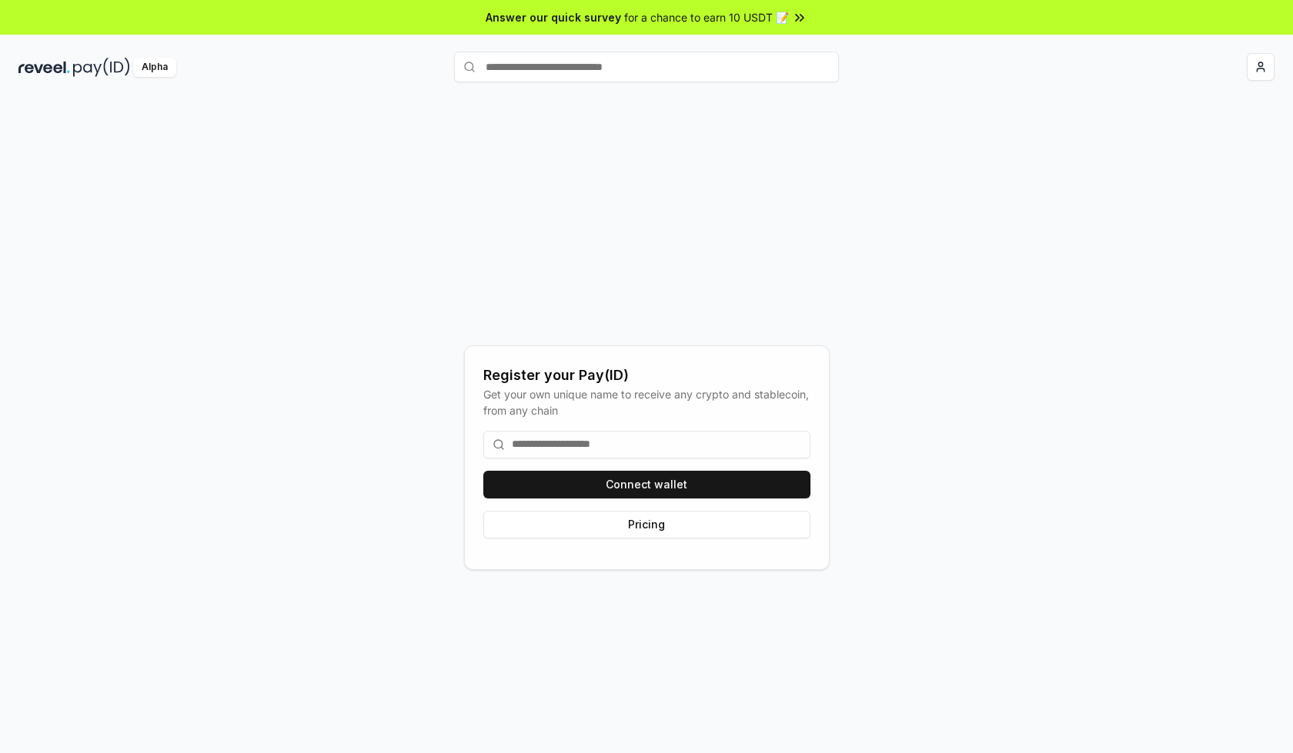 This screenshot has width=1293, height=753. Describe the element at coordinates (706, 17) in the screenshot. I see `span: for a chance to earn 10 USDT 📝` at that location.